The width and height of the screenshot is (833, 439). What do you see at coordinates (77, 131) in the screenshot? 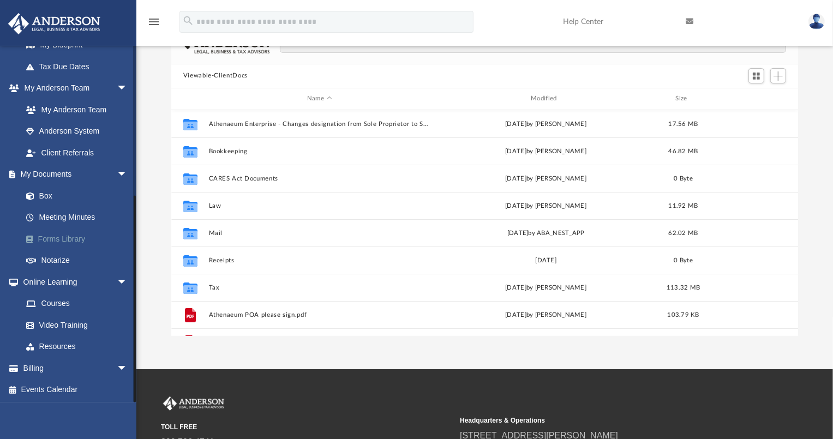
I see `a: Anderson System` at bounding box center [77, 131].